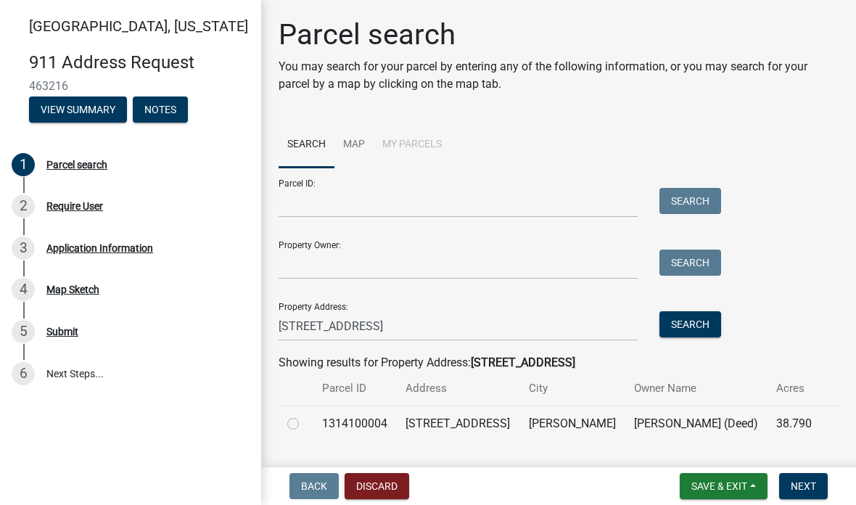  Describe the element at coordinates (160, 110) in the screenshot. I see `button: Notes` at that location.